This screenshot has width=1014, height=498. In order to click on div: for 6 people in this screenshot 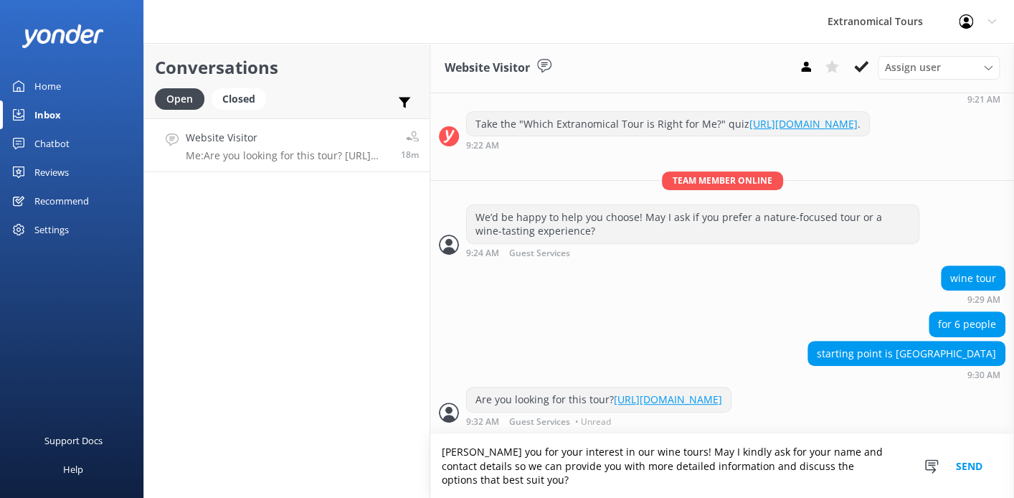, I will do `click(966, 324)`.